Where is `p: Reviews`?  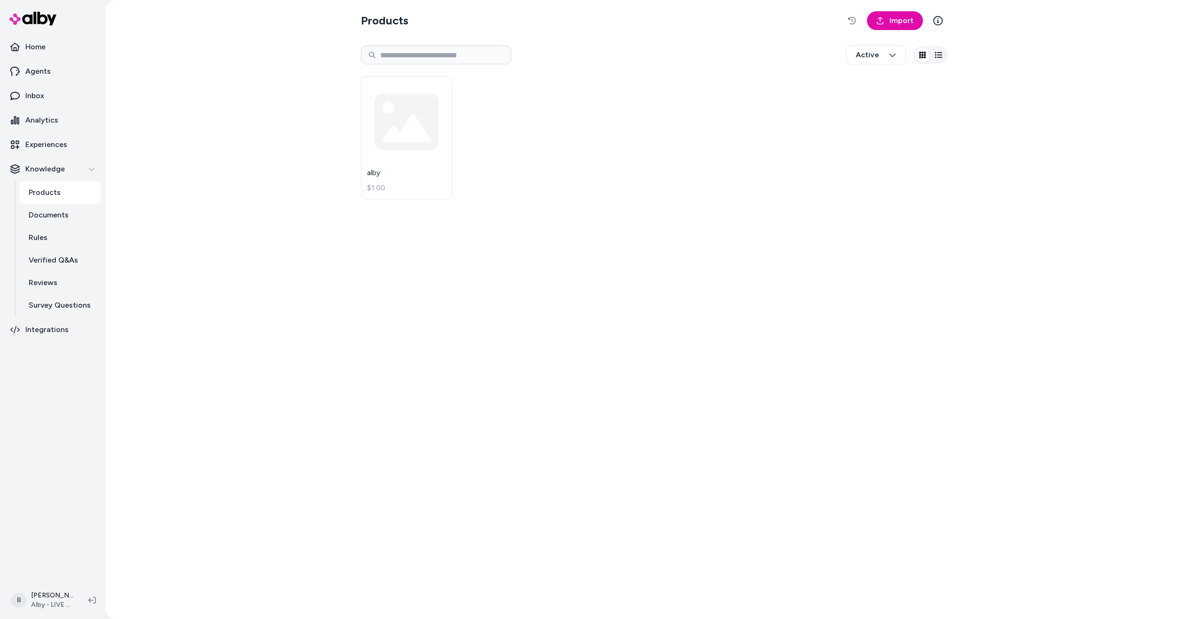 p: Reviews is located at coordinates (43, 283).